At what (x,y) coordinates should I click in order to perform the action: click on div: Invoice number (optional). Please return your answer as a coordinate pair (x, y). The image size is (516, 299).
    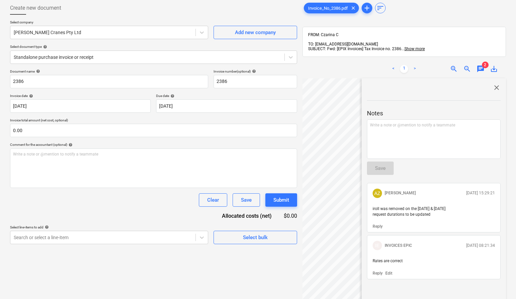
    Looking at the image, I should click on (256, 71).